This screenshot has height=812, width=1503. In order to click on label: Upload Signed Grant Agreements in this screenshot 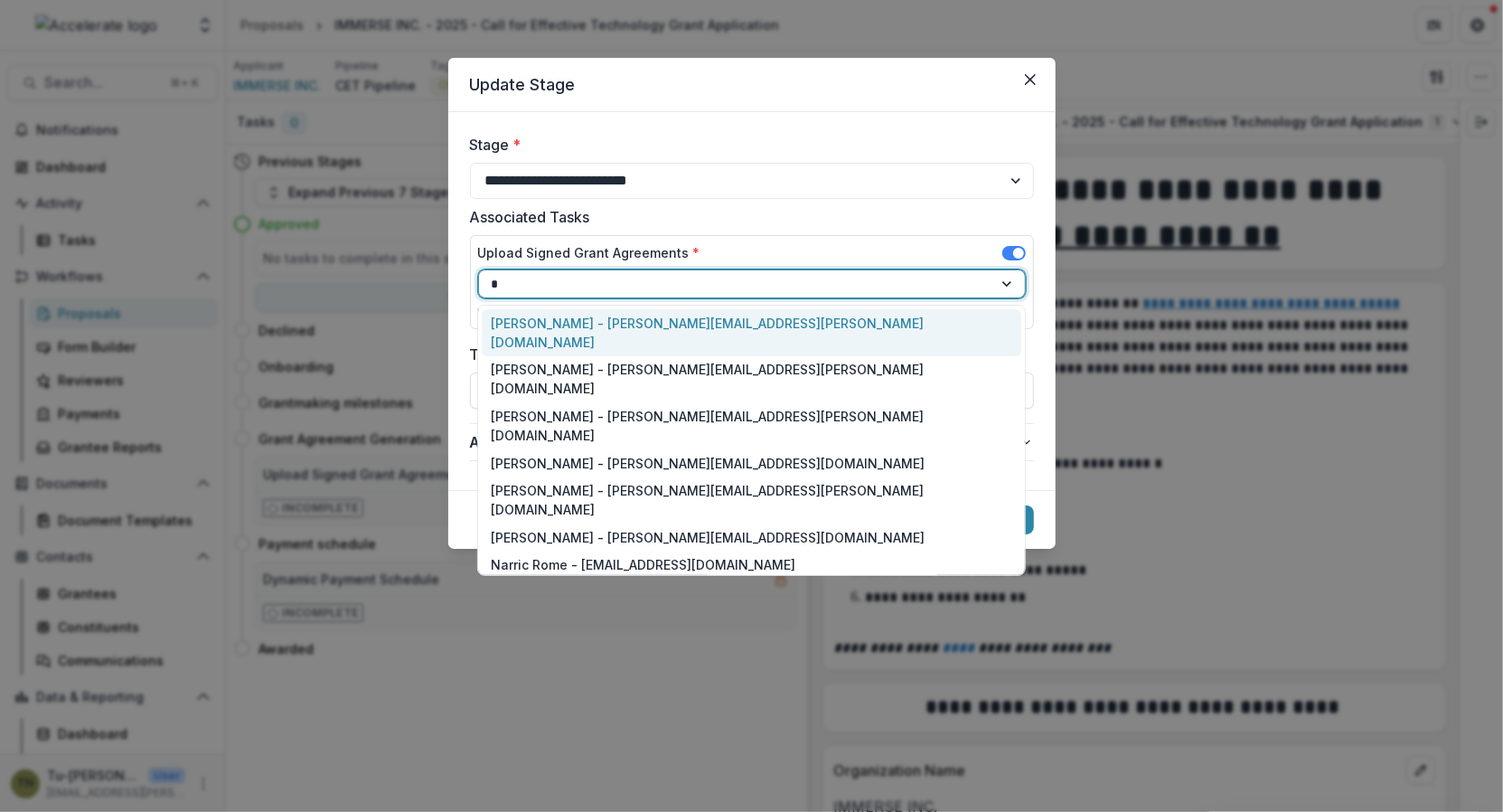, I will do `click(589, 252)`.